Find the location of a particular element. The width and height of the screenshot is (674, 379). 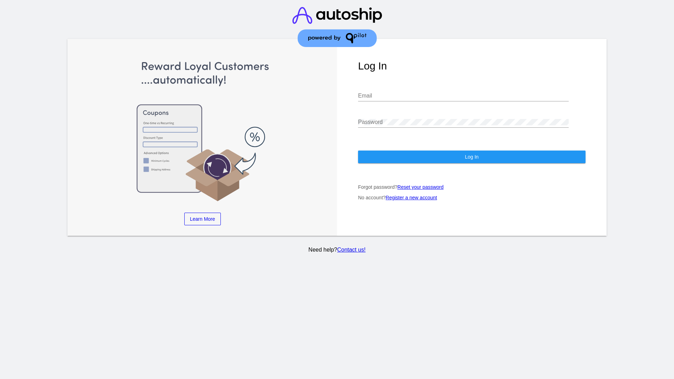

span: Learn More is located at coordinates (203, 219).